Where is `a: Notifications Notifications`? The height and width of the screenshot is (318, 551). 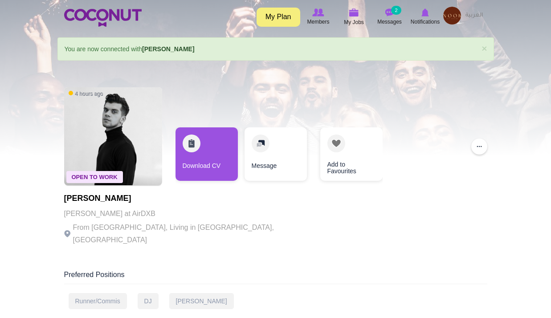
a: Notifications Notifications is located at coordinates (426, 17).